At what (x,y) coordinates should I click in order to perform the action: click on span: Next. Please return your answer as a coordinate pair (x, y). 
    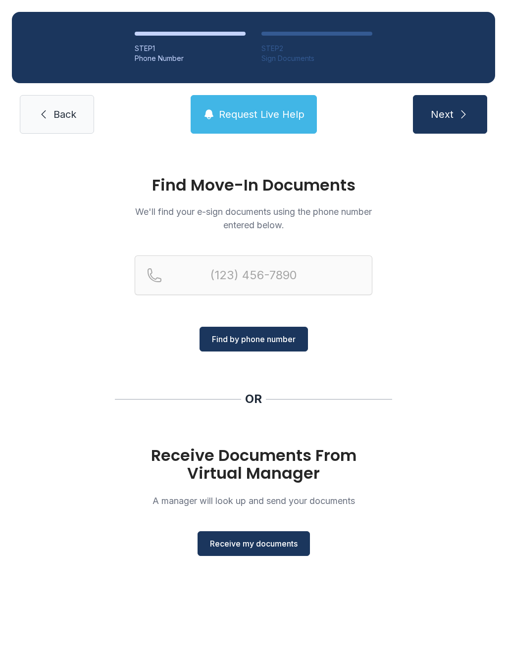
    Looking at the image, I should click on (442, 114).